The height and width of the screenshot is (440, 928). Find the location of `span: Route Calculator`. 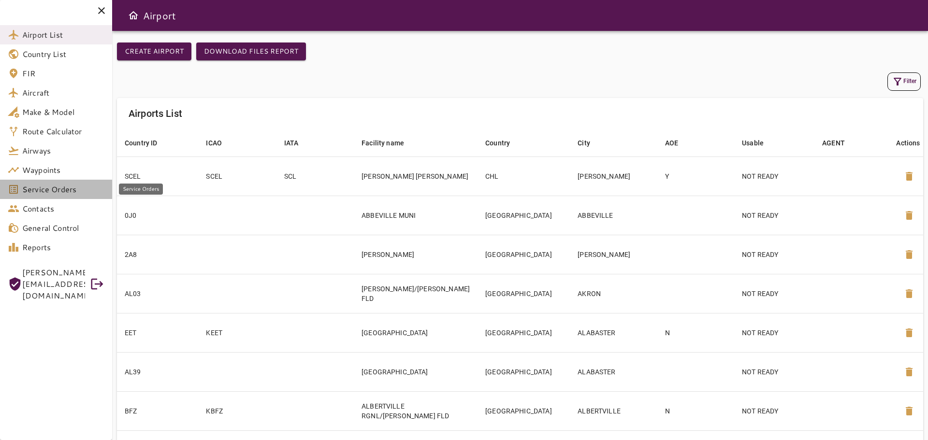

span: Route Calculator is located at coordinates (63, 131).